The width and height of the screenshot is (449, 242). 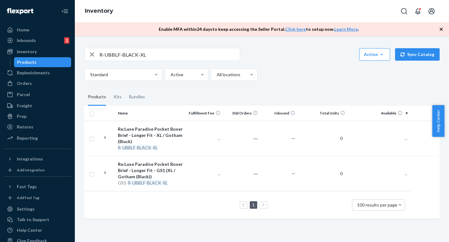 What do you see at coordinates (24, 106) in the screenshot?
I see `div: Freight` at bounding box center [24, 106].